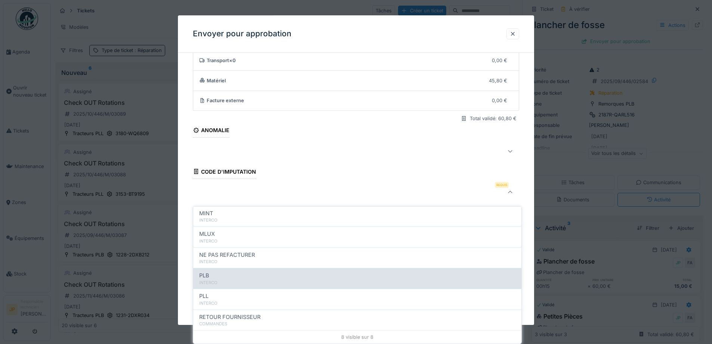 The height and width of the screenshot is (344, 712). What do you see at coordinates (204, 275) in the screenshot?
I see `span: PLB` at bounding box center [204, 275].